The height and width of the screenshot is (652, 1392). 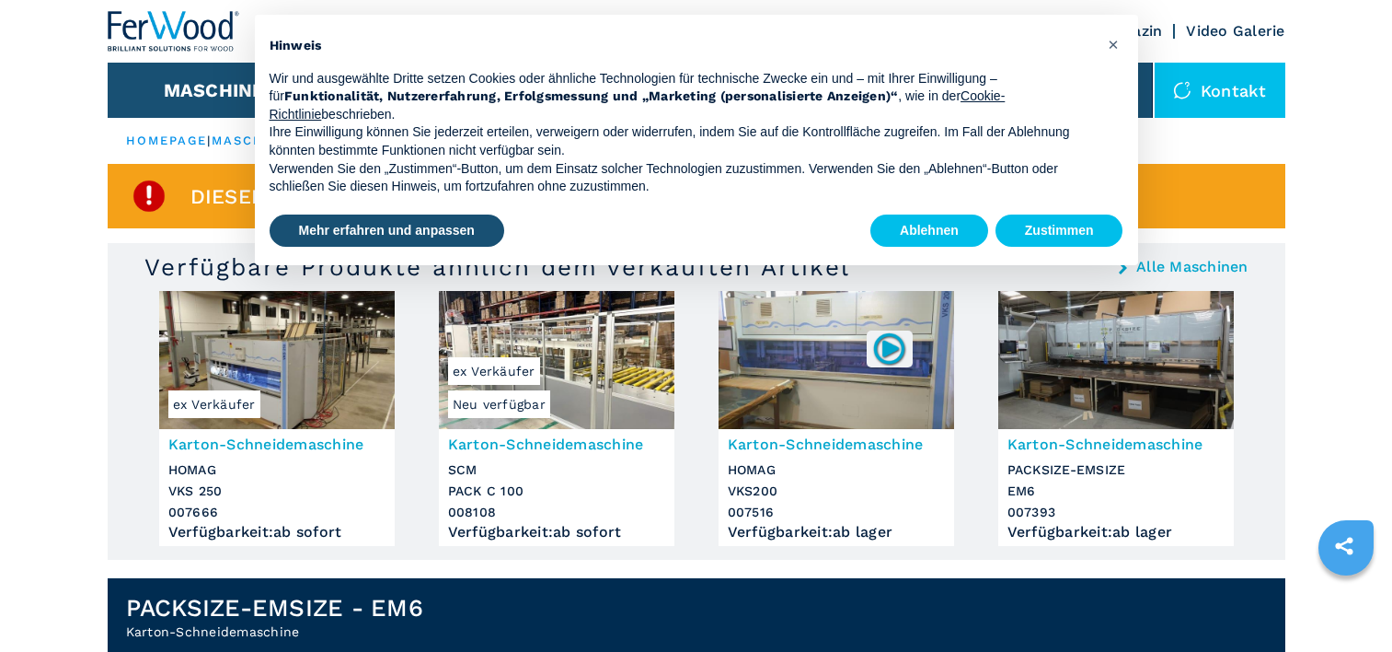 What do you see at coordinates (1183, 90) in the screenshot?
I see `img: Kontakt` at bounding box center [1183, 90].